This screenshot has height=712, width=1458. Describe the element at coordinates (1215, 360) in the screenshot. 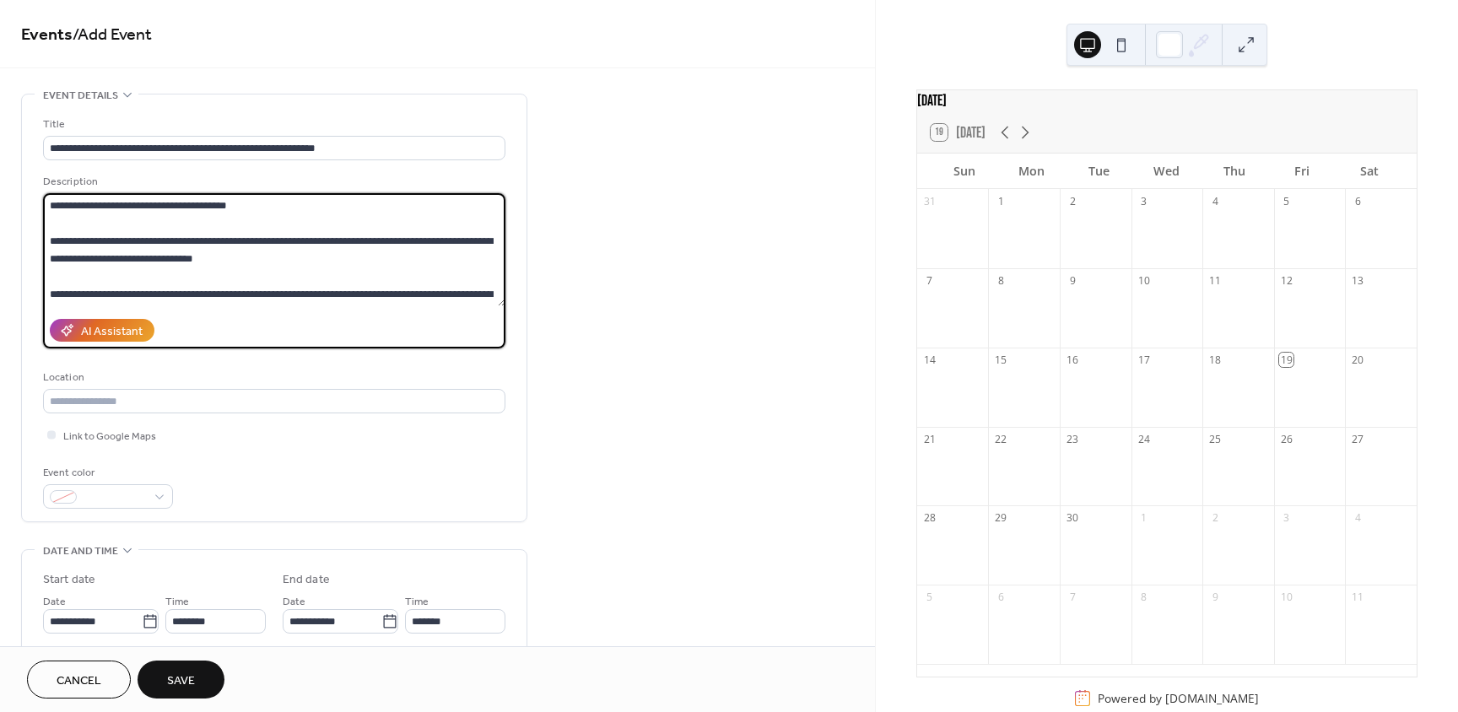

I see `div: 18` at that location.